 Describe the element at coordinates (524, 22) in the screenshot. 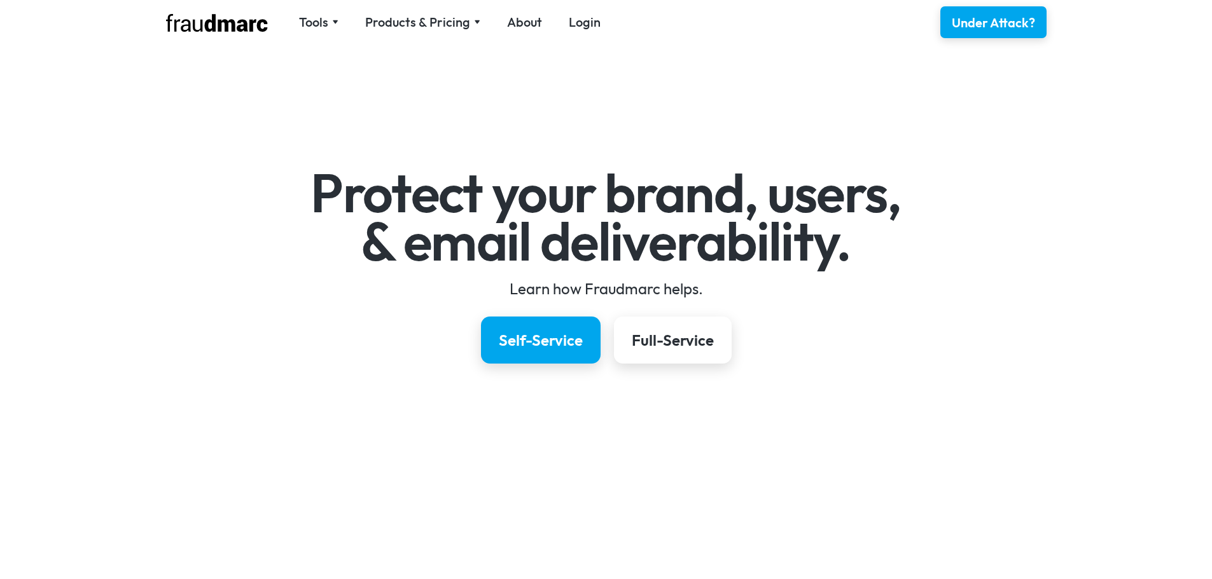

I see `a: About` at that location.